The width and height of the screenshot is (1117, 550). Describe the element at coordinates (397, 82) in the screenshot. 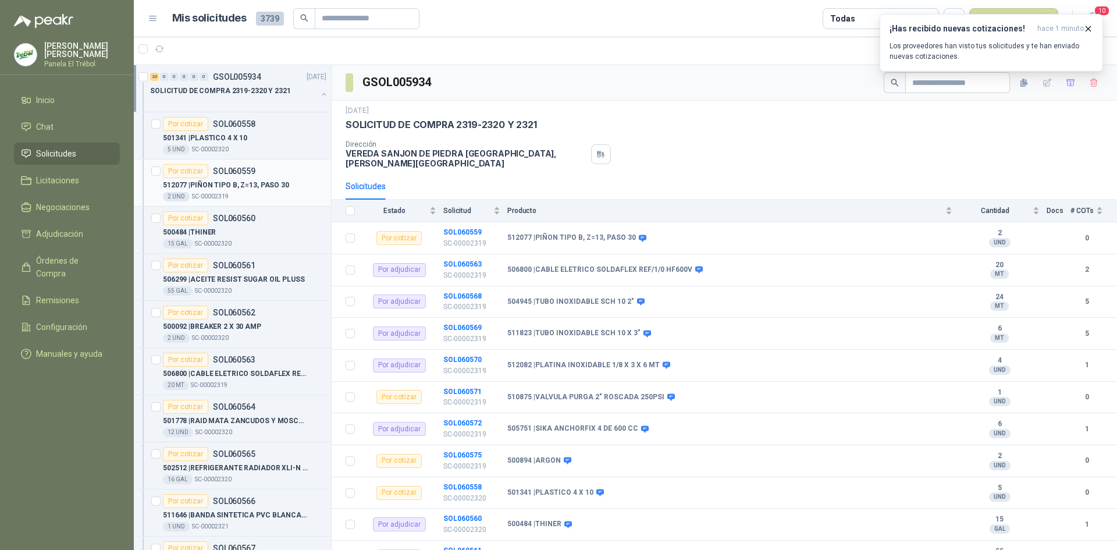

I see `h3: GSOL005934` at that location.